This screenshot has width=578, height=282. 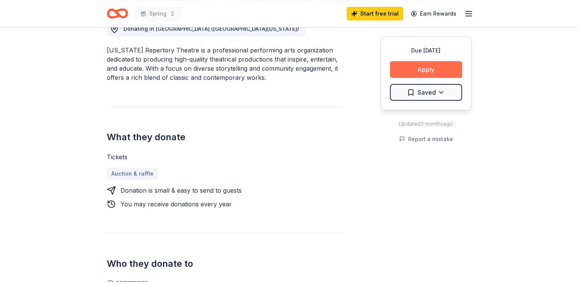 What do you see at coordinates (426, 139) in the screenshot?
I see `button: Report a mistake` at bounding box center [426, 139].